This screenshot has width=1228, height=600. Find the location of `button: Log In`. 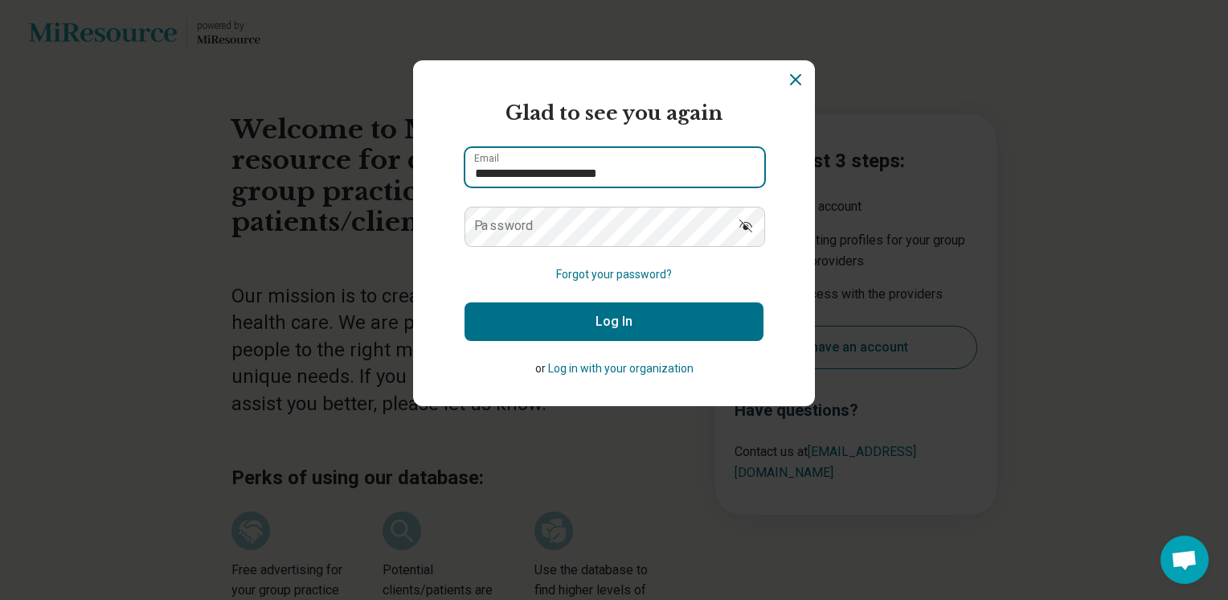

button: Log In is located at coordinates (614, 322).